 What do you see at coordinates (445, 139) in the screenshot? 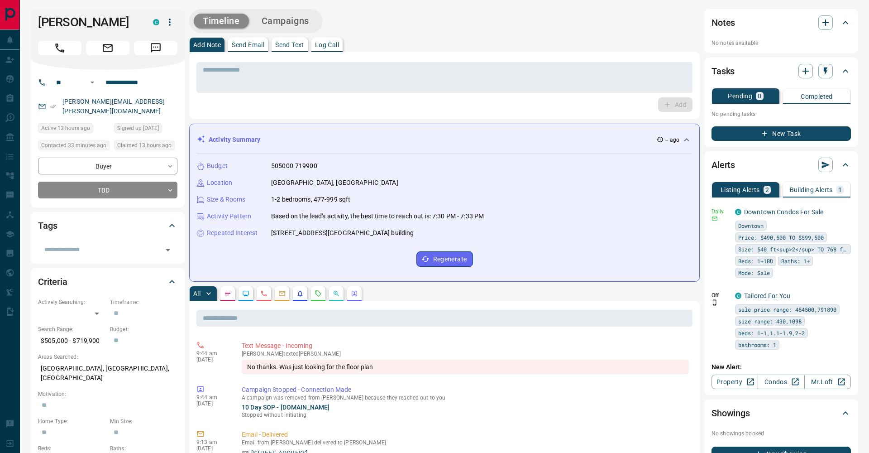
I see `div: Activity Summary-- ago` at bounding box center [445, 139].